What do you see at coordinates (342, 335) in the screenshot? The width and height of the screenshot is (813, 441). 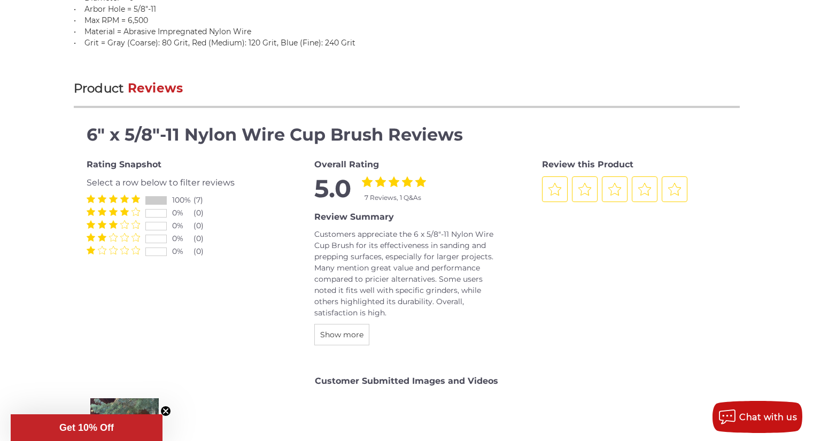 I see `span: Show more` at bounding box center [342, 335].